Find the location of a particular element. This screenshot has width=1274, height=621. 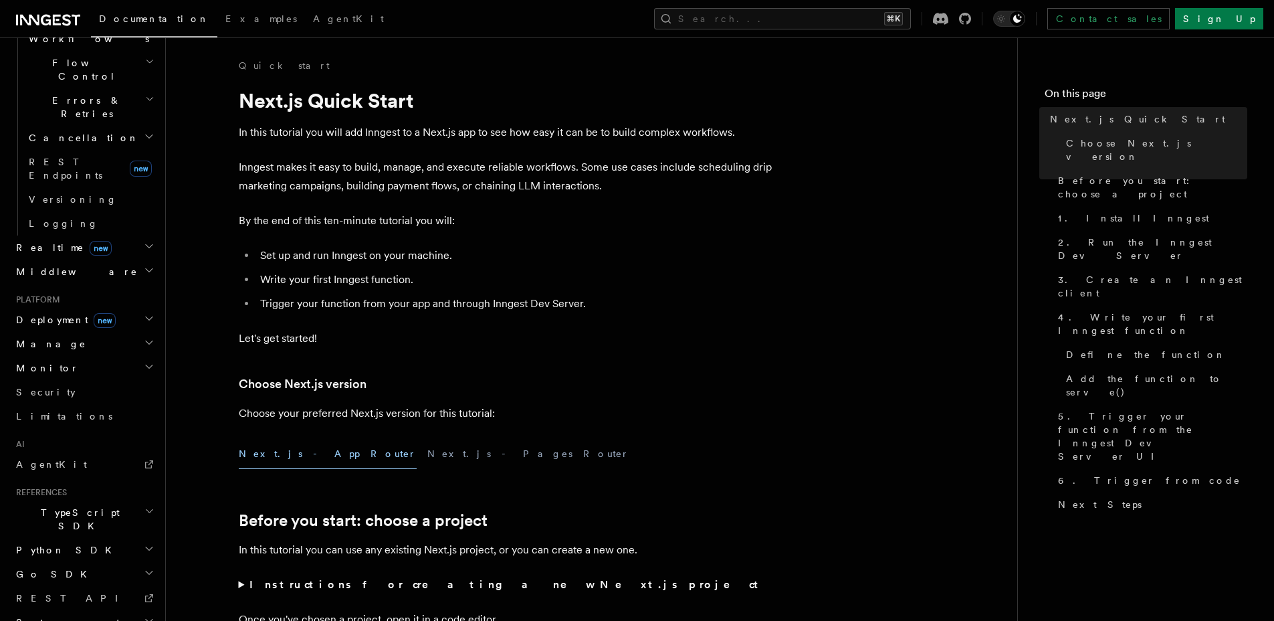

a: 3. Create an Inngest client is located at coordinates (1150, 286).